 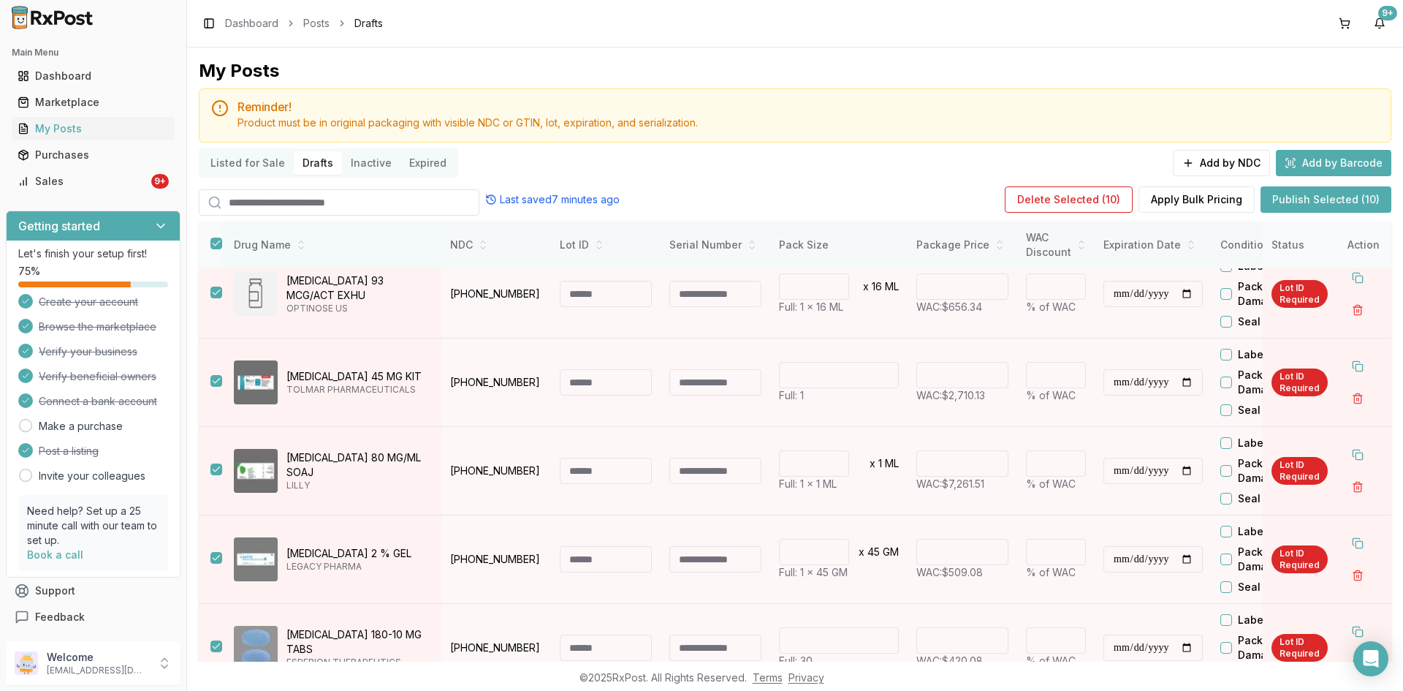 I want to click on a: Terms, so click(x=767, y=677).